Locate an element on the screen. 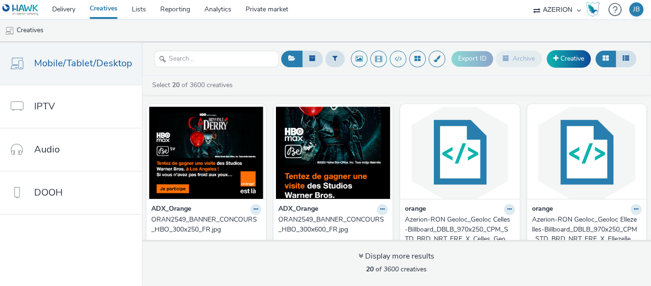 This screenshot has width=651, height=286. span: Audio is located at coordinates (47, 149).